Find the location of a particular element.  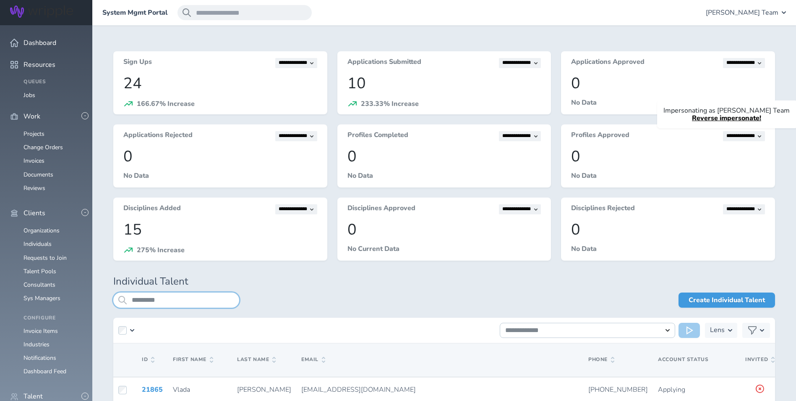

img: Wripple is located at coordinates (42, 11).